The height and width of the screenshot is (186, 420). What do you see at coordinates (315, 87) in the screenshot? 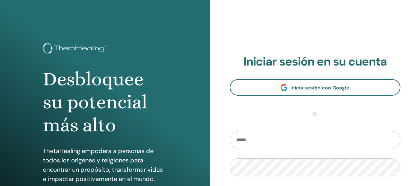
I see `a: Inicia sesión con Google` at bounding box center [315, 87].